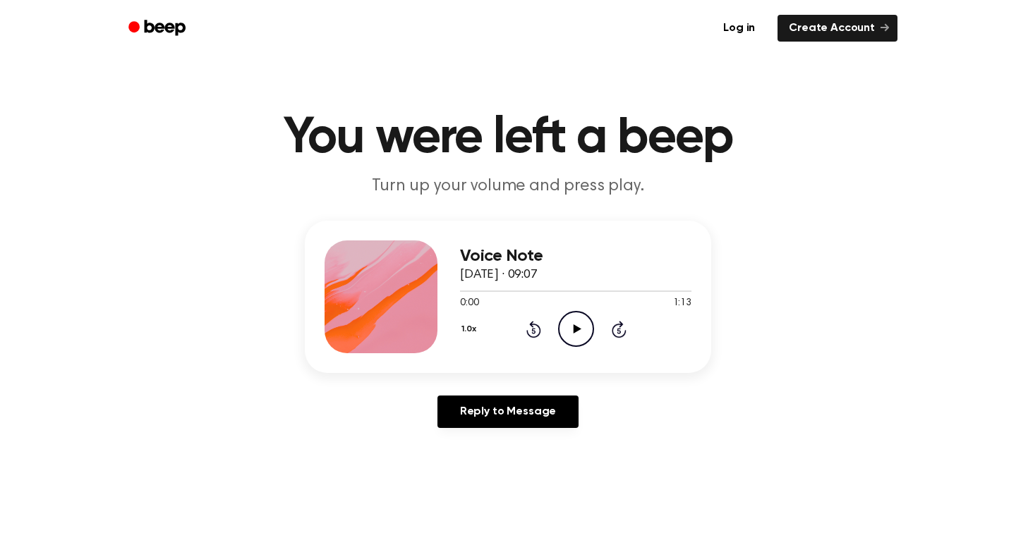 This screenshot has width=1016, height=552. What do you see at coordinates (469, 303) in the screenshot?
I see `span: 0:00` at bounding box center [469, 303].